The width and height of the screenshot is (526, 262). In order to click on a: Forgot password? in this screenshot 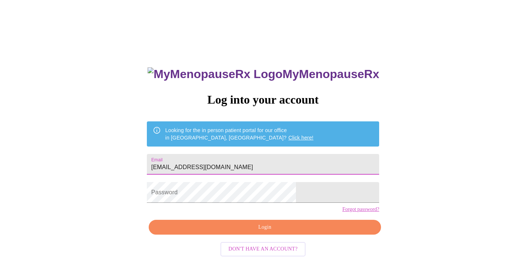, I will do `click(360, 209)`.